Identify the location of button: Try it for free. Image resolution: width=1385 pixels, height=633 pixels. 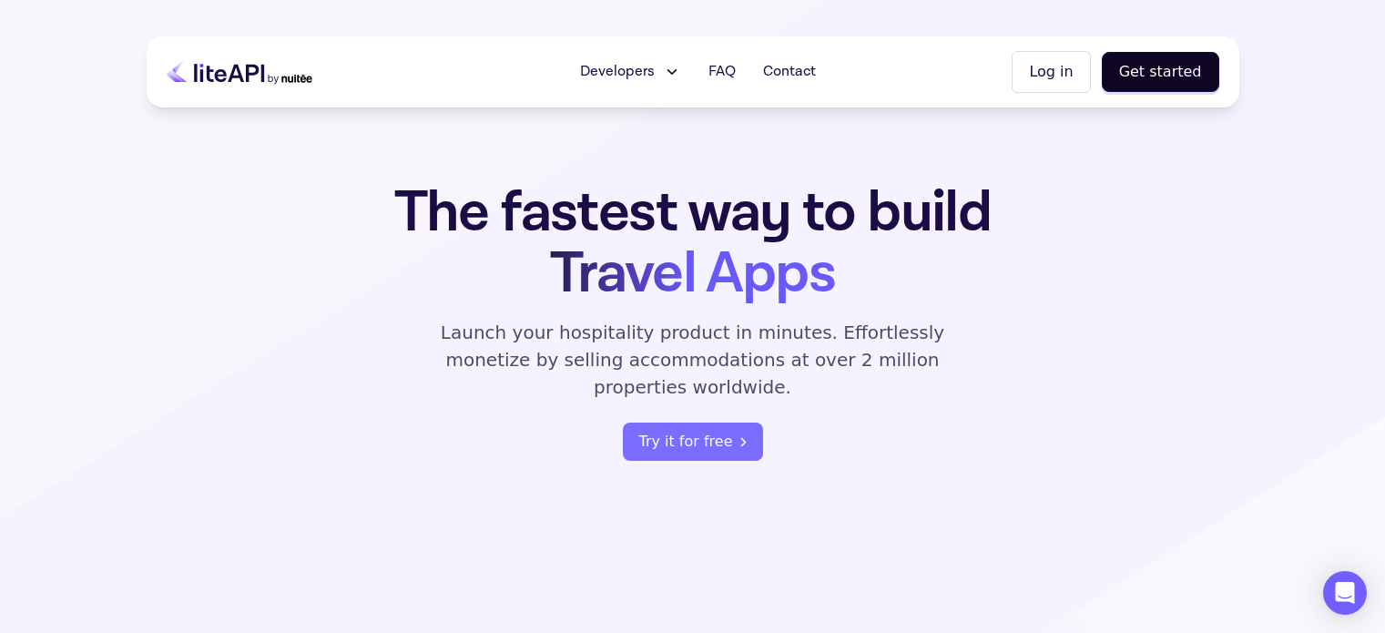
(693, 442).